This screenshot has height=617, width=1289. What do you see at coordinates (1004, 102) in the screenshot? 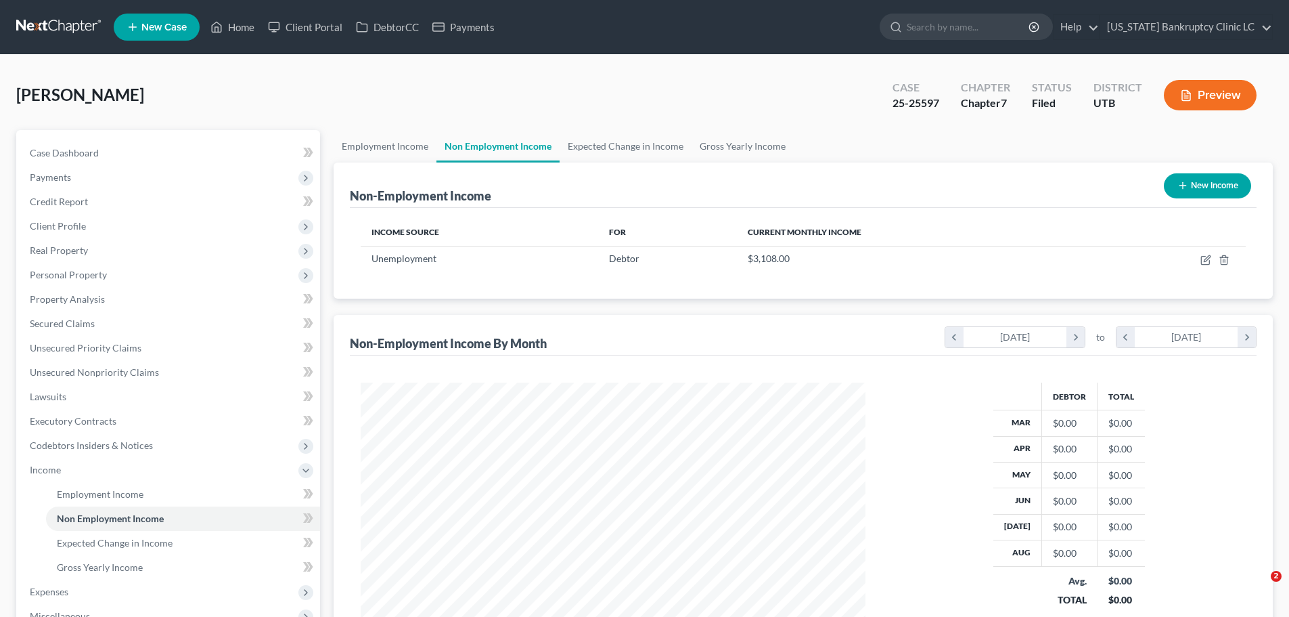
I see `span: 7` at bounding box center [1004, 102].